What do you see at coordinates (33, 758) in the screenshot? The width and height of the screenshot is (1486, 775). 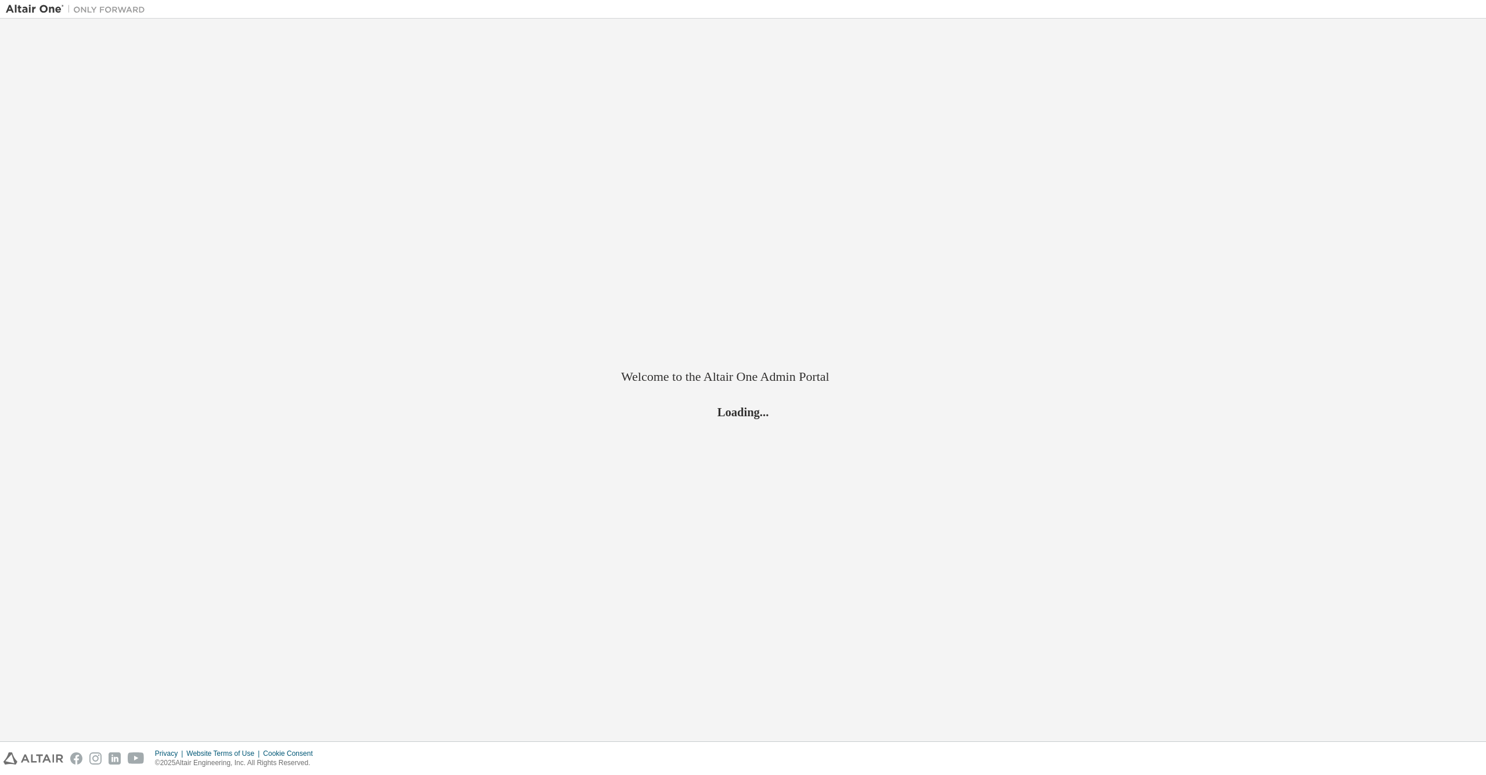 I see `img: altair_logo.svg` at bounding box center [33, 758].